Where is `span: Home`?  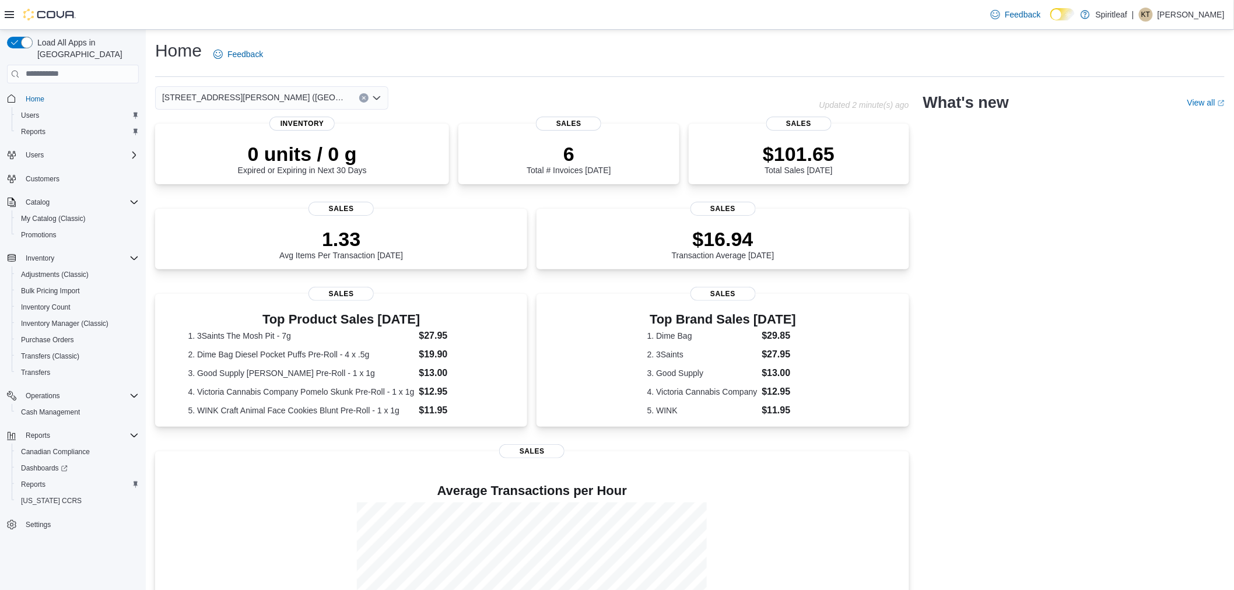
span: Home is located at coordinates (80, 99).